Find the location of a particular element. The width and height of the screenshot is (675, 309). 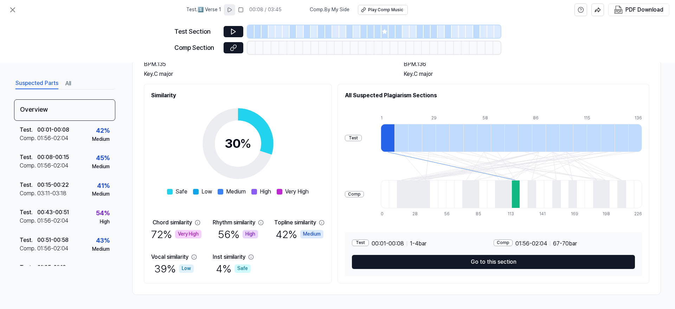

svg: help is located at coordinates (580, 10).